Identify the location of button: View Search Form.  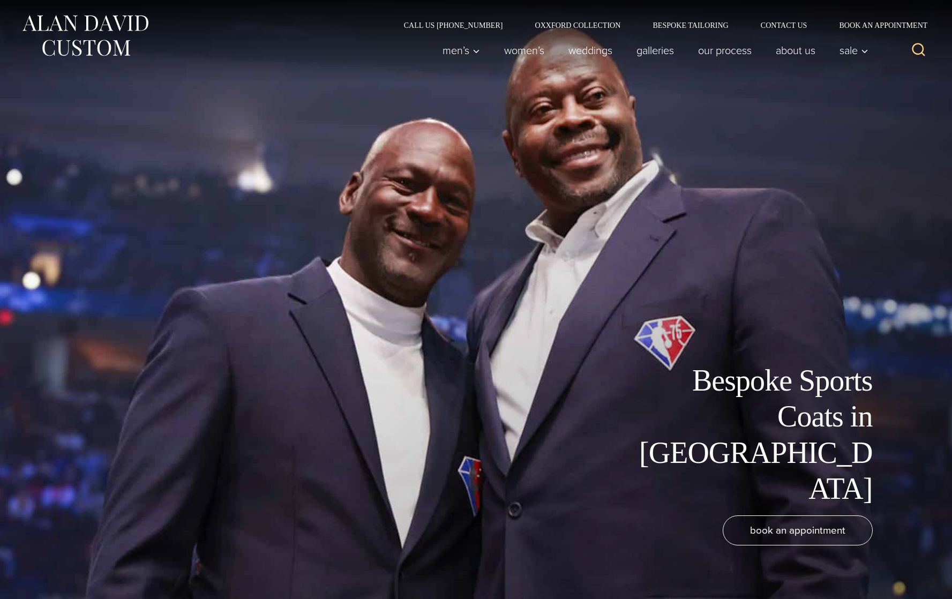
(919, 50).